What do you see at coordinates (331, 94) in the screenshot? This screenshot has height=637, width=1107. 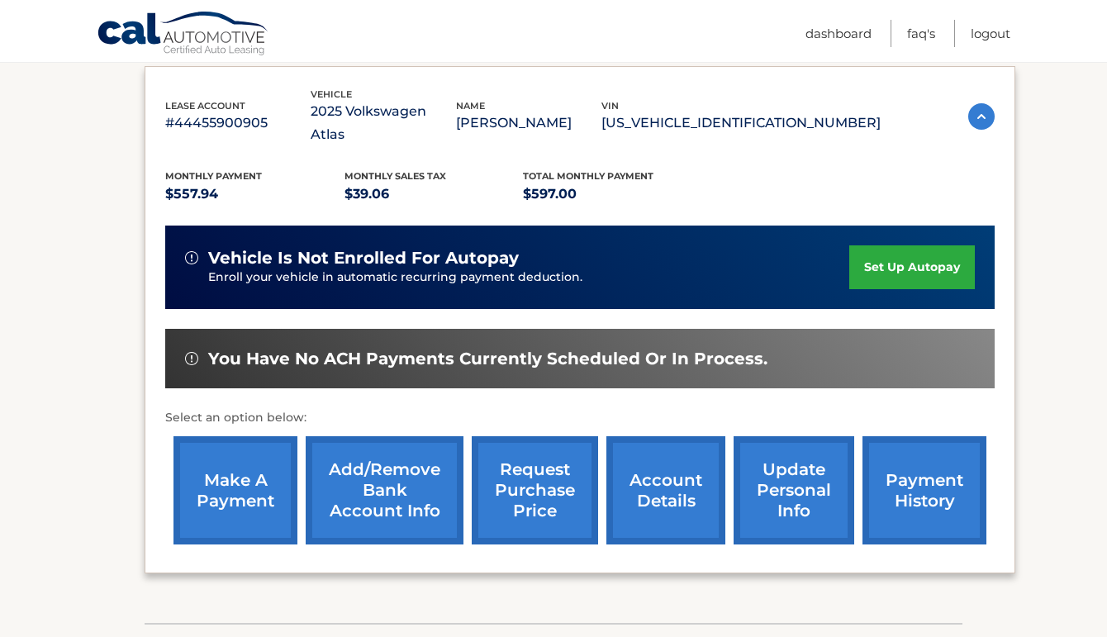 I see `span: vehicle` at bounding box center [331, 94].